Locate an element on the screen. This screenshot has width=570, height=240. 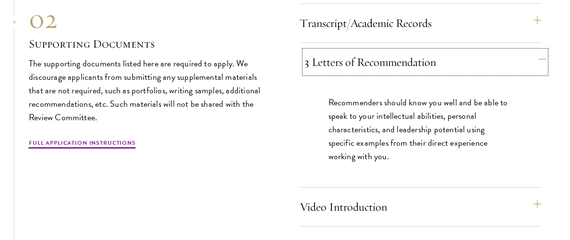
h3: Supporting Documents is located at coordinates (150, 44).